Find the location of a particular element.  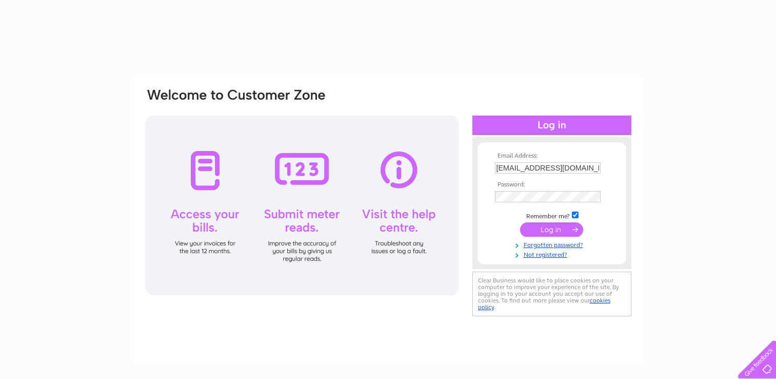

div: Clear Business would like to place cookies on your computer to improve your experience of the sit... is located at coordinates (552, 293).